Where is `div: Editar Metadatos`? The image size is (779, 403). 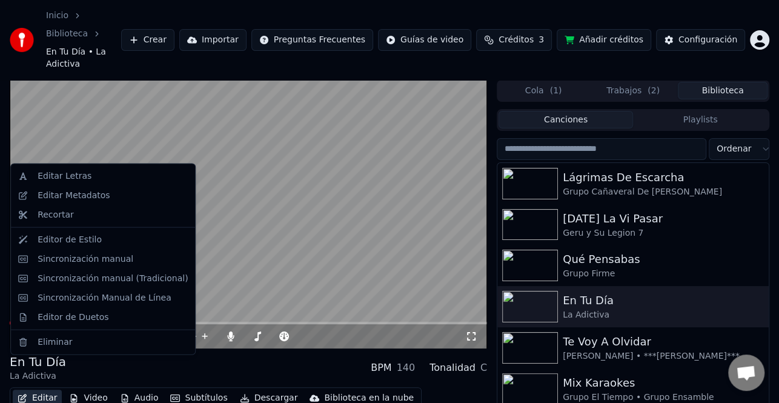 div: Editar Metadatos is located at coordinates (73, 196).